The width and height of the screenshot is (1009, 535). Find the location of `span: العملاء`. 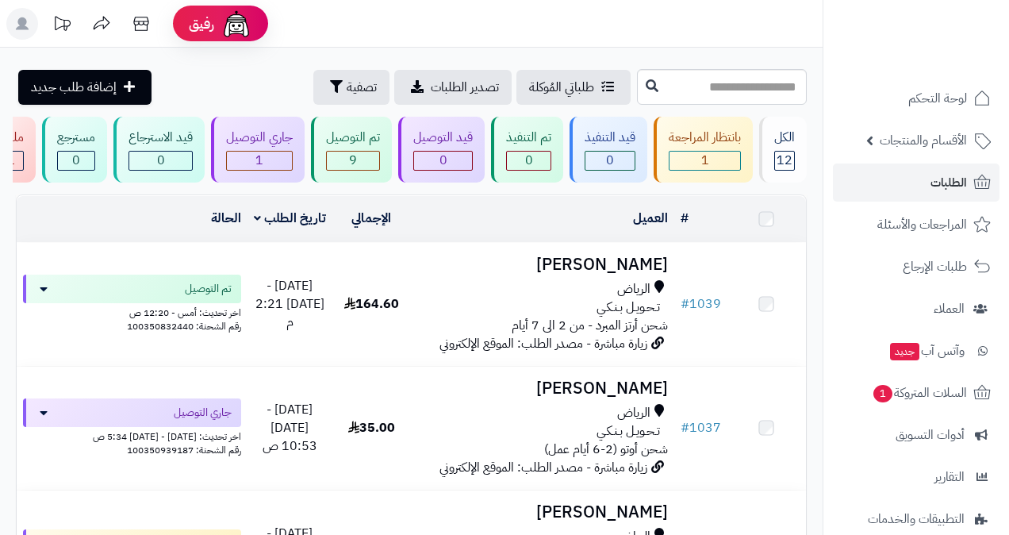

span: العملاء is located at coordinates (949, 309).